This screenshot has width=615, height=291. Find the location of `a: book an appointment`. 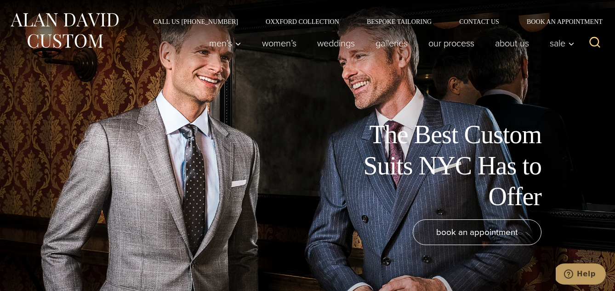

a: book an appointment is located at coordinates (477, 232).